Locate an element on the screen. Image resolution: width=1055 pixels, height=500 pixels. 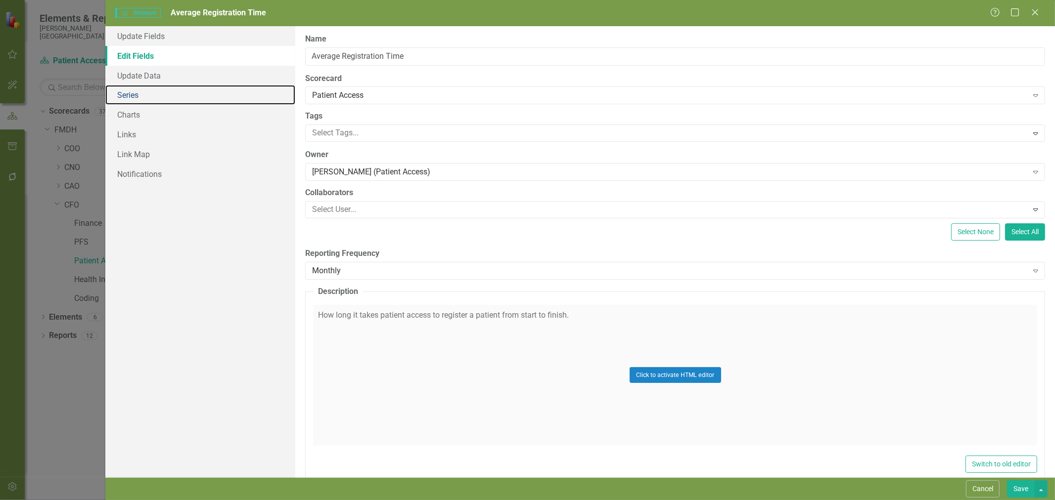
span: Average Registration Time is located at coordinates (218, 12).